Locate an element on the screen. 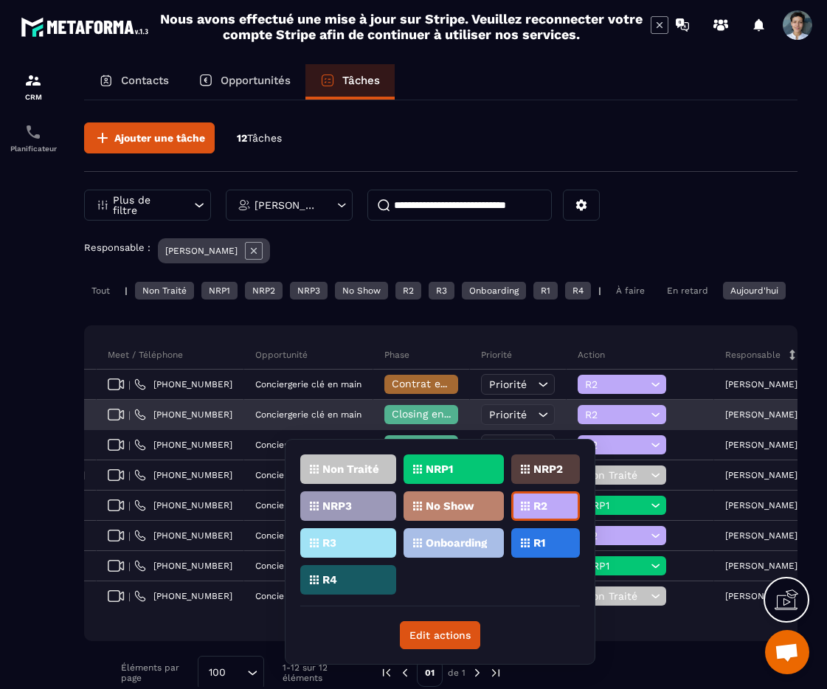 The image size is (827, 689). div: R2 is located at coordinates (408, 290).